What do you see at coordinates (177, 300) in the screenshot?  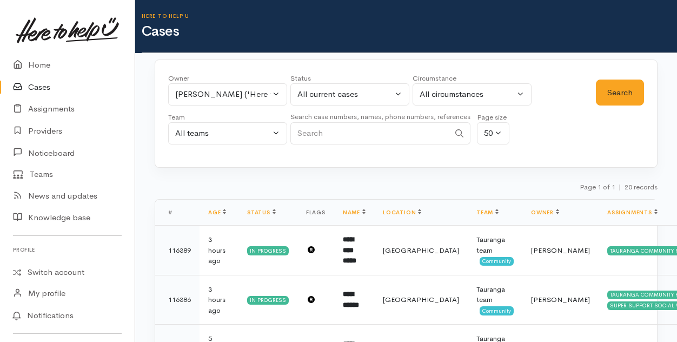 I see `td: 116386` at bounding box center [177, 300].